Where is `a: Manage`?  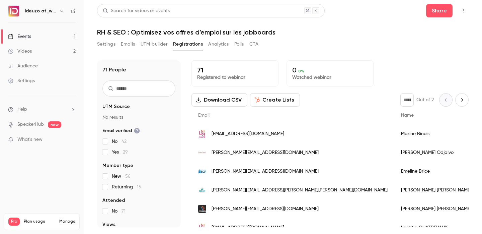 a: Manage is located at coordinates (67, 221).